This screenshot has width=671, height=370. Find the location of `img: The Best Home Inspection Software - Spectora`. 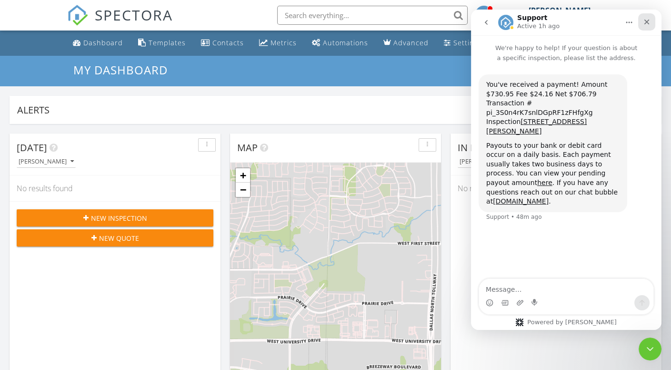

img: The Best Home Inspection Software - Spectora is located at coordinates (78, 15).